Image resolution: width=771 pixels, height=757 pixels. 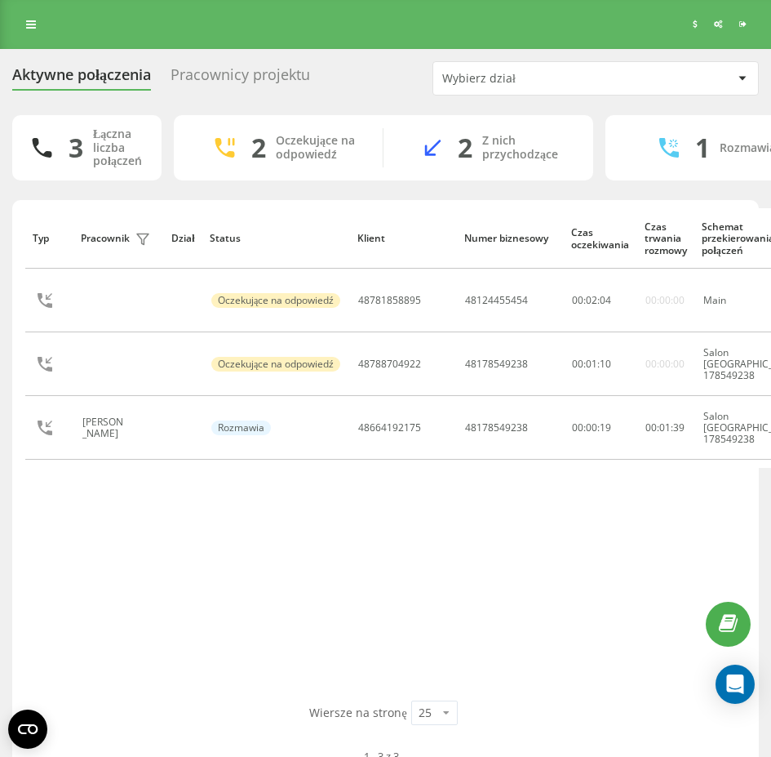 I want to click on div: 48781858895, so click(x=389, y=300).